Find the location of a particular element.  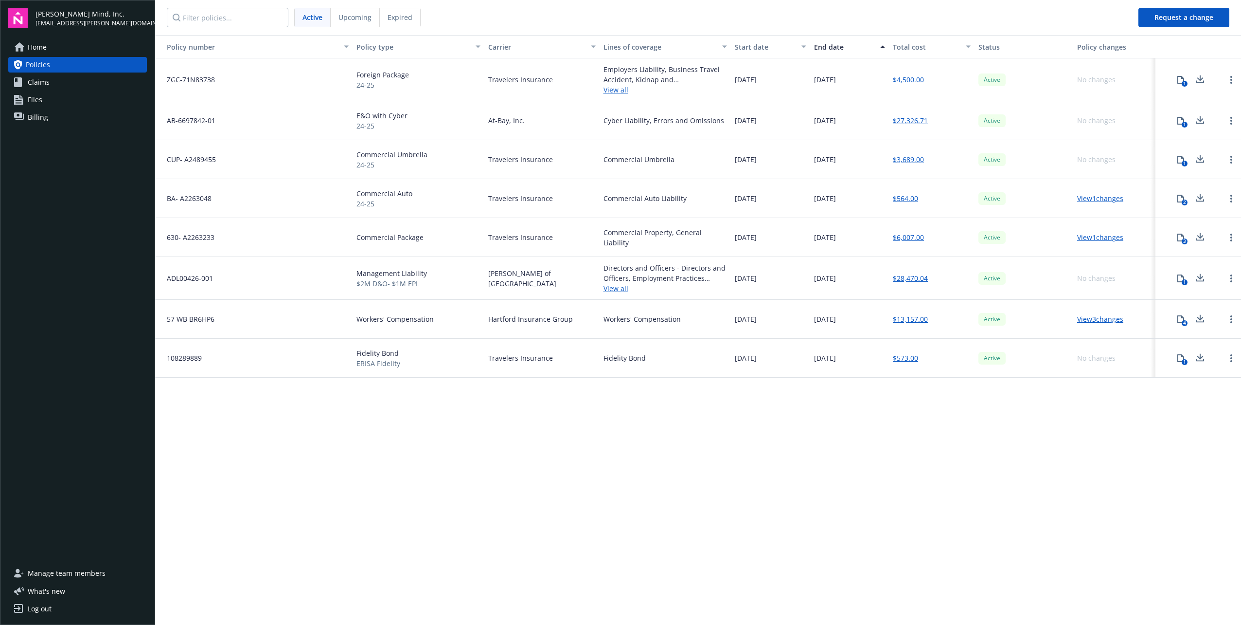

div: 2 is located at coordinates (1185, 202).